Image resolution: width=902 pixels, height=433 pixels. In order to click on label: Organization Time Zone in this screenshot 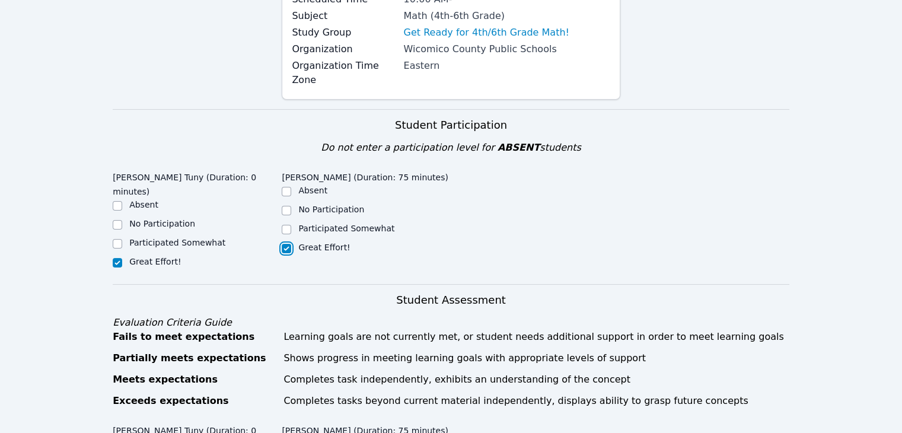, I will do `click(344, 73)`.